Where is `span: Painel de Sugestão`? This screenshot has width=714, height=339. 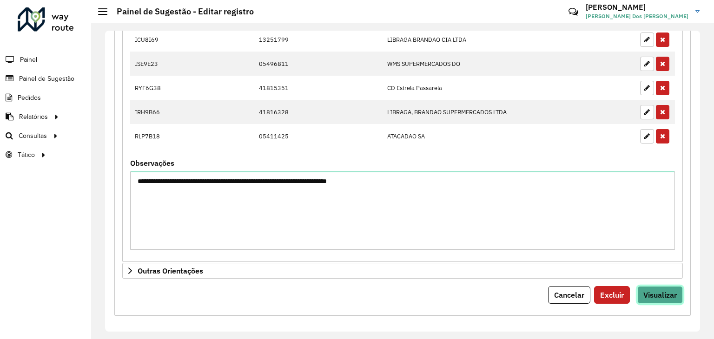 span: Painel de Sugestão is located at coordinates (46, 79).